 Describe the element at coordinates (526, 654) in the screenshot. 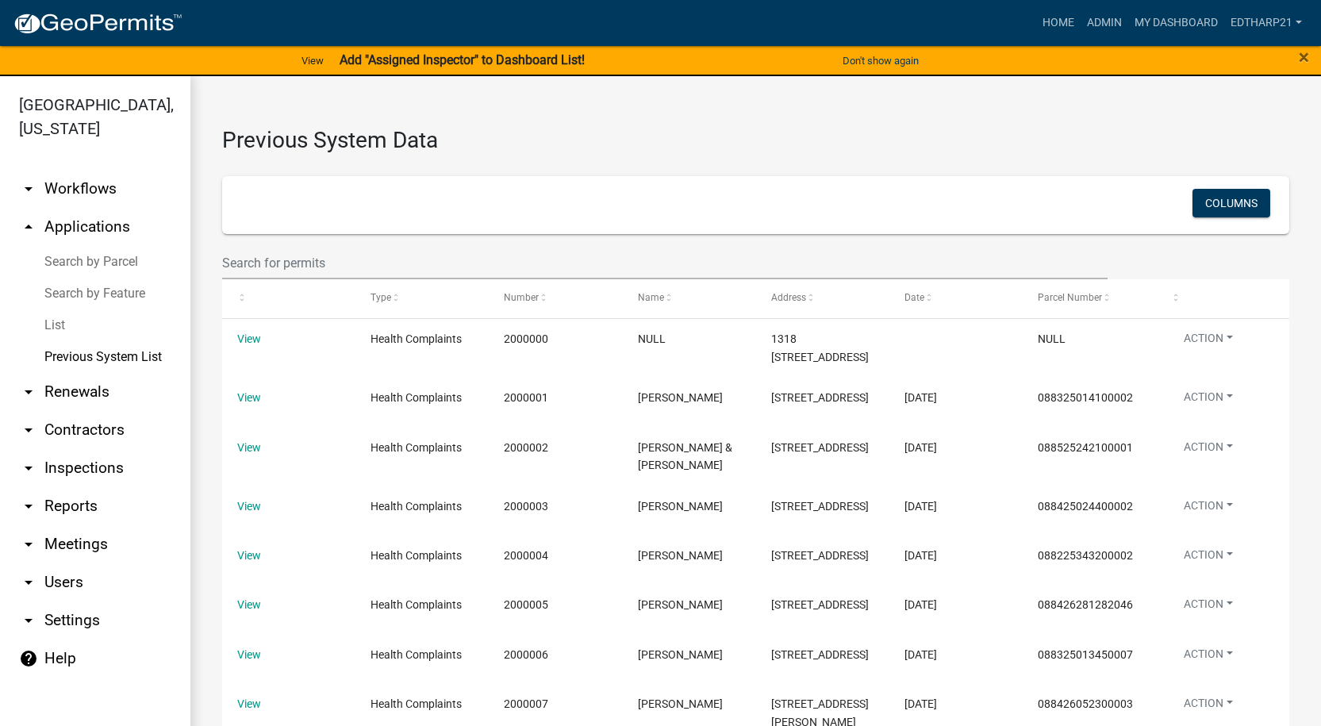

I see `span: 2000006` at that location.